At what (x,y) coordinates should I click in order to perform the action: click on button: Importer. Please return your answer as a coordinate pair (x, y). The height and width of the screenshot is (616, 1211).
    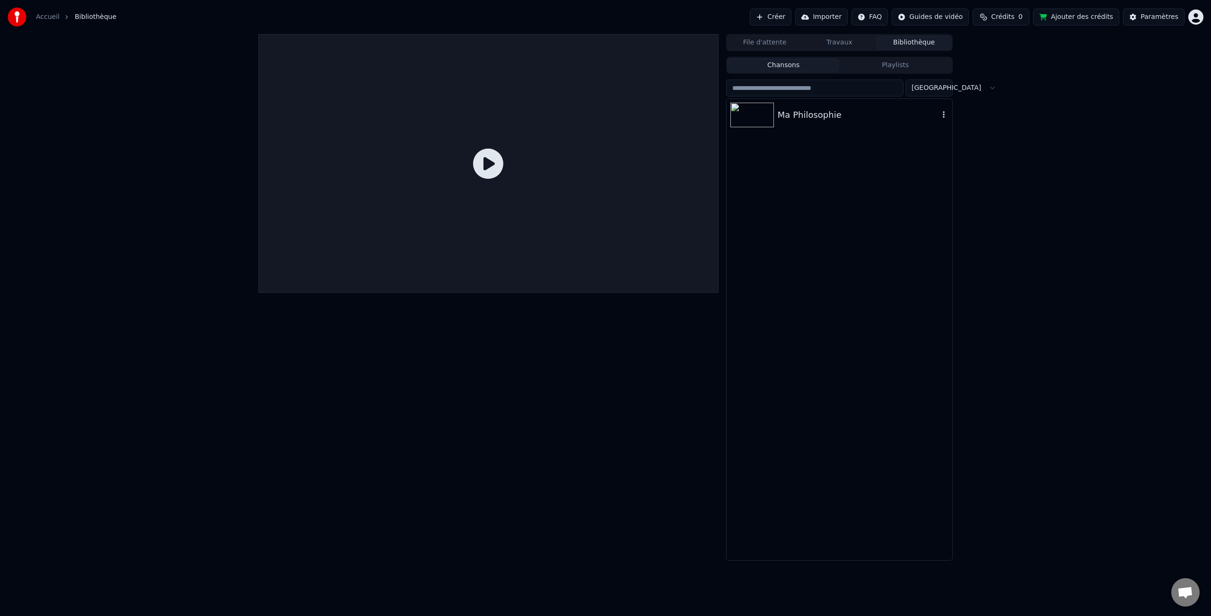
    Looking at the image, I should click on (821, 17).